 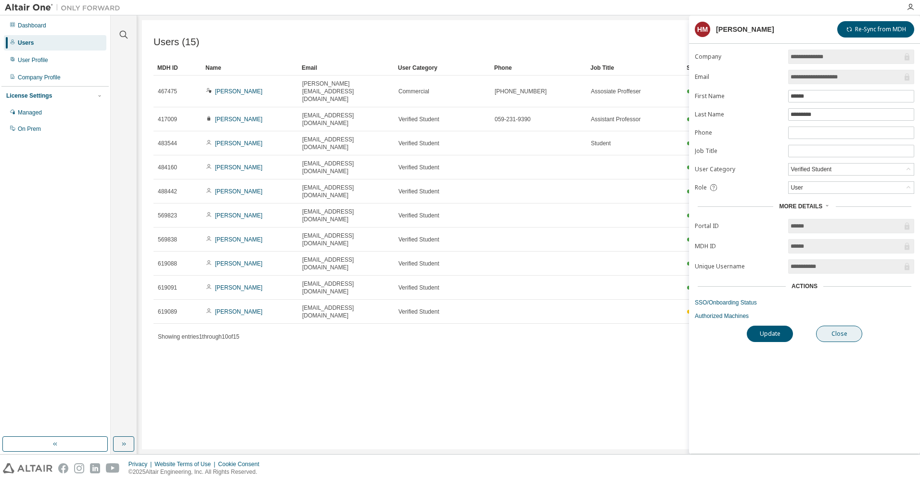 What do you see at coordinates (739, 133) in the screenshot?
I see `label: Phone` at bounding box center [739, 133].